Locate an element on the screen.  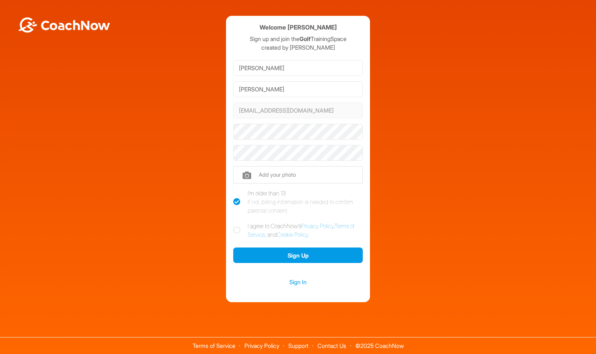
button: Sign Up is located at coordinates (298, 255).